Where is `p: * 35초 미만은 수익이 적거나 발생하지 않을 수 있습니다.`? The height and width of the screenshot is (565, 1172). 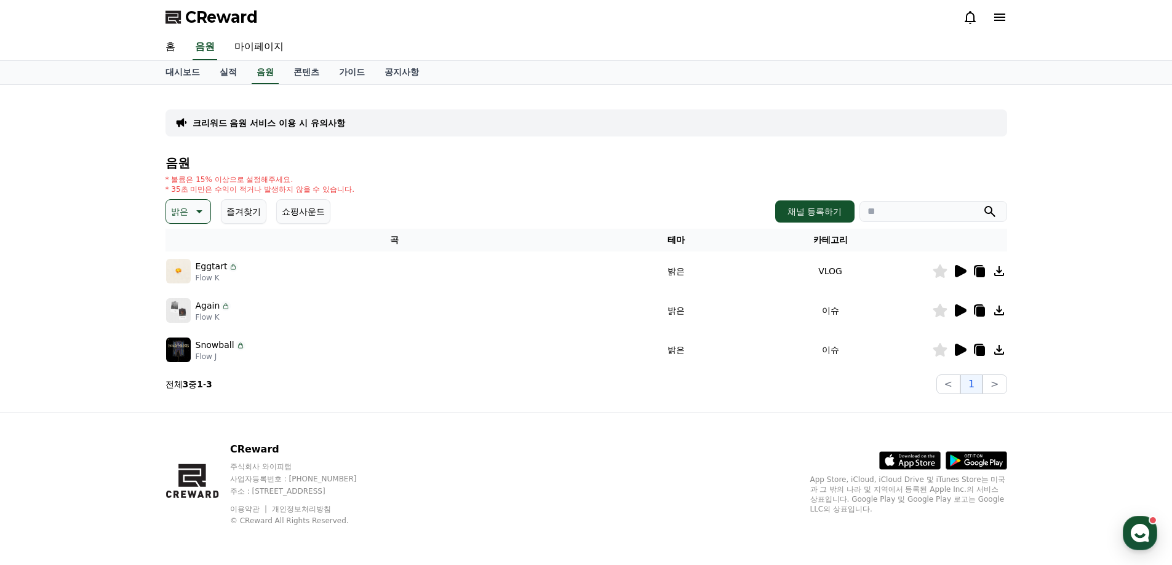 p: * 35초 미만은 수익이 적거나 발생하지 않을 수 있습니다. is located at coordinates (260, 189).